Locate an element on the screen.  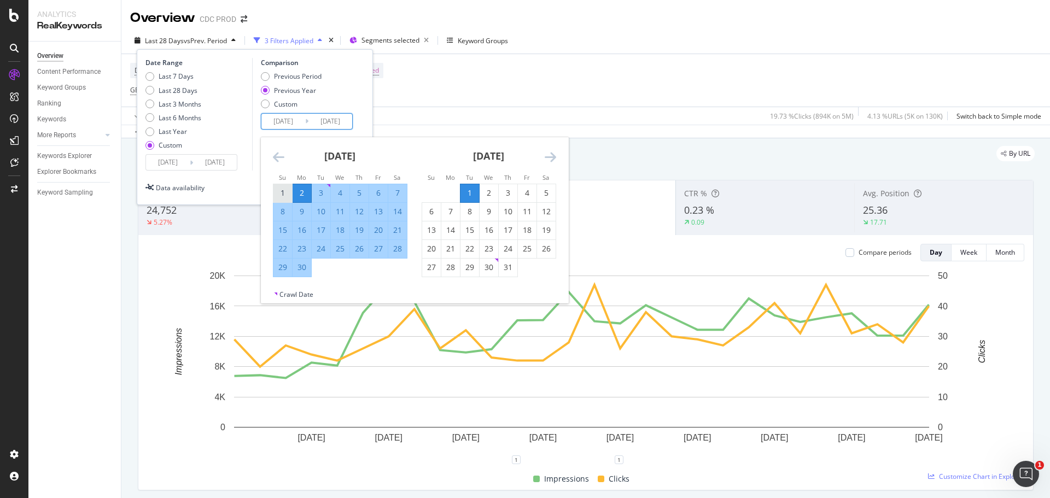
div: 2 is located at coordinates (302, 193).